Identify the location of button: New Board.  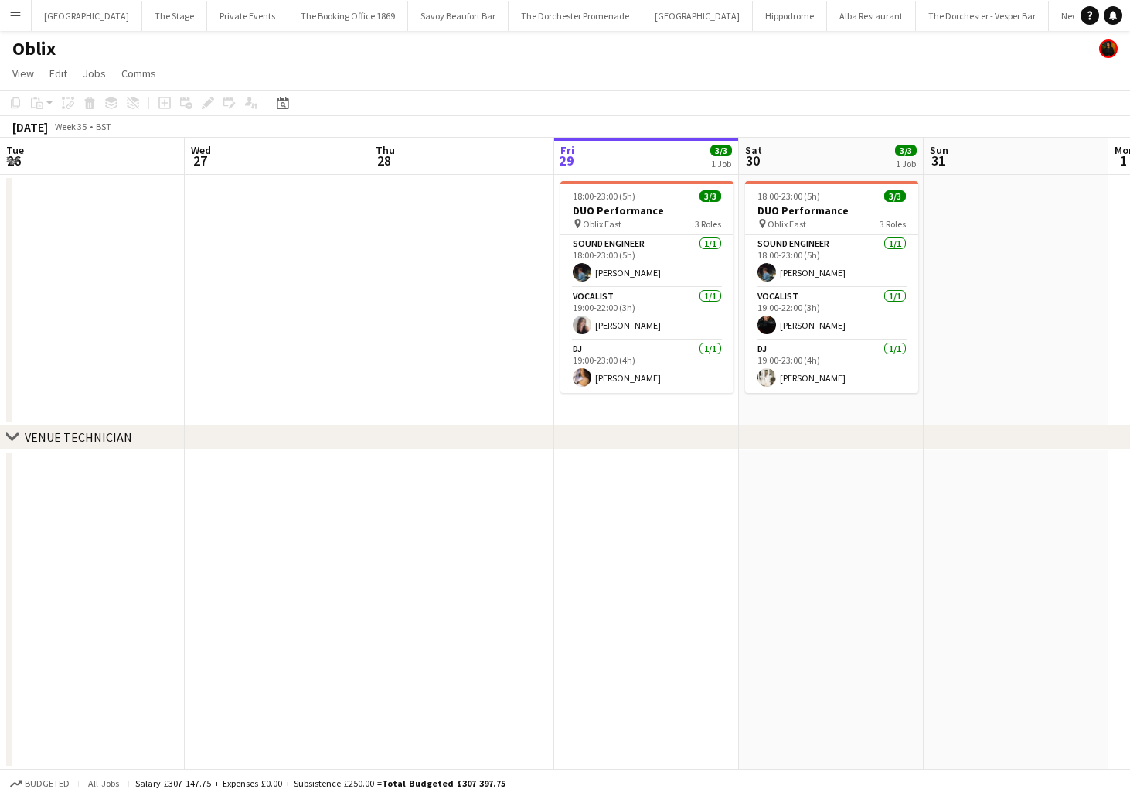
(1083, 15).